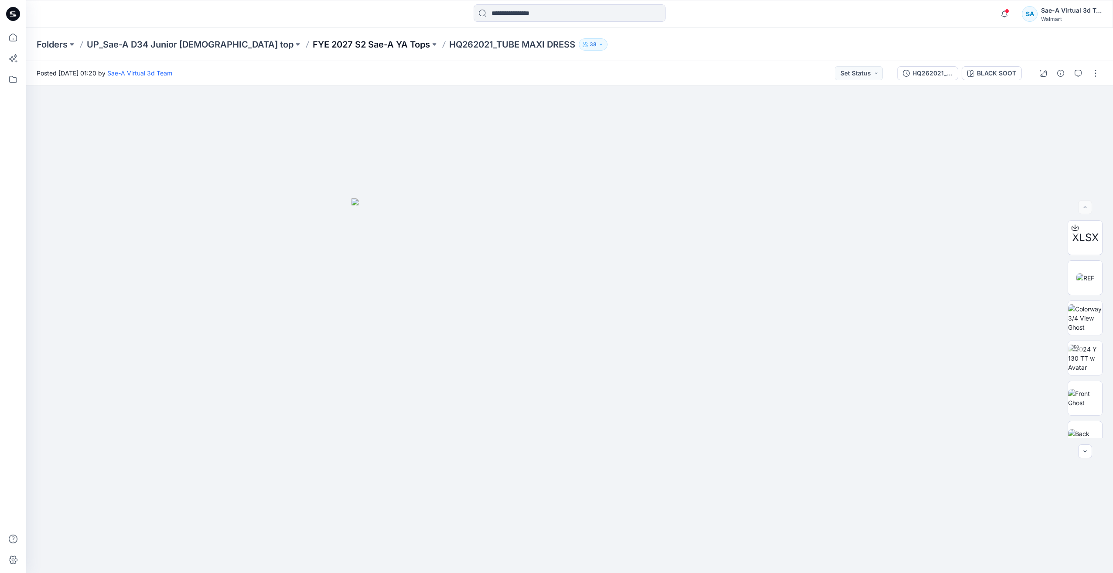 This screenshot has width=1113, height=573. Describe the element at coordinates (52, 44) in the screenshot. I see `a: Folders` at that location.